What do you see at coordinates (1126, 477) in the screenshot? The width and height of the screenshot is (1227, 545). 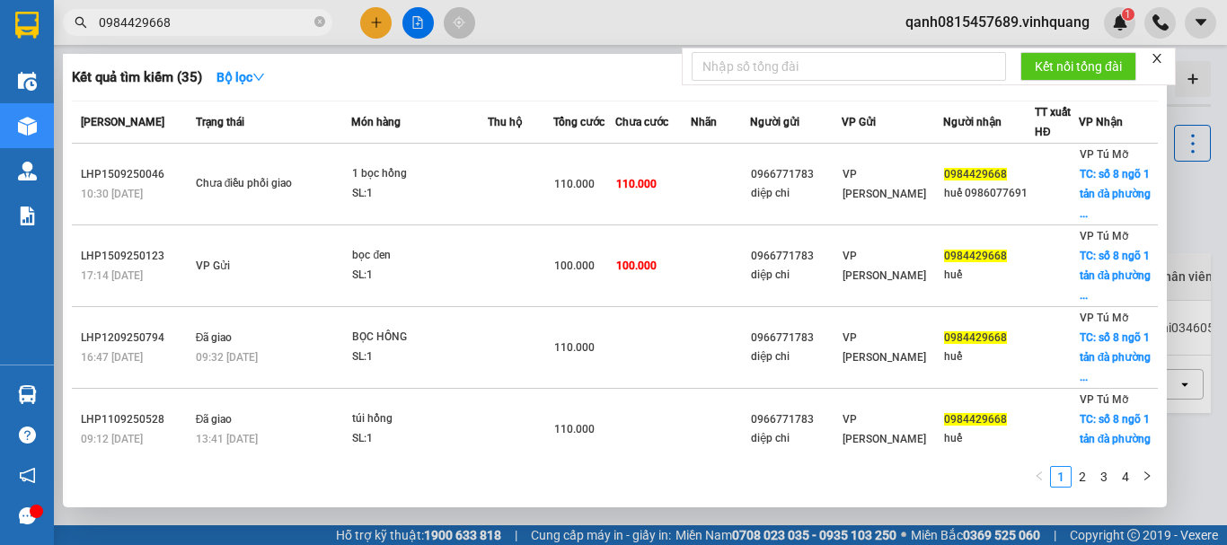 I see `li: 4` at bounding box center [1126, 477].